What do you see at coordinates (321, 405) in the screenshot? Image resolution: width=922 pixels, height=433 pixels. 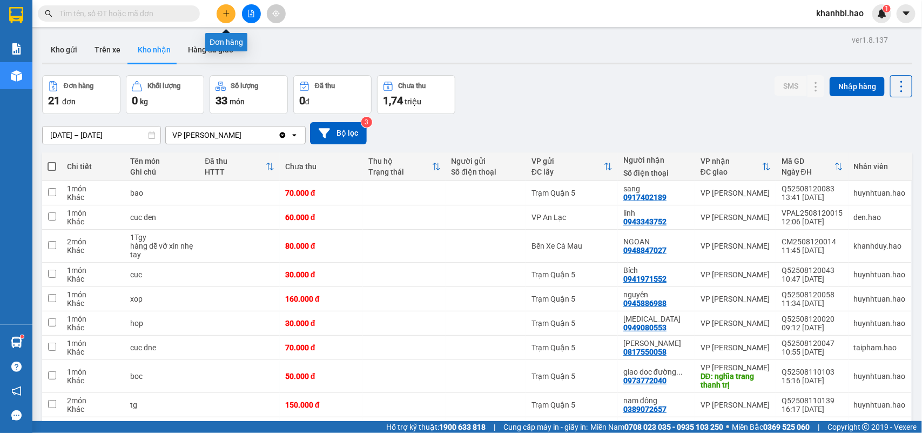 I see `div: 150.000 đ` at bounding box center [321, 405].